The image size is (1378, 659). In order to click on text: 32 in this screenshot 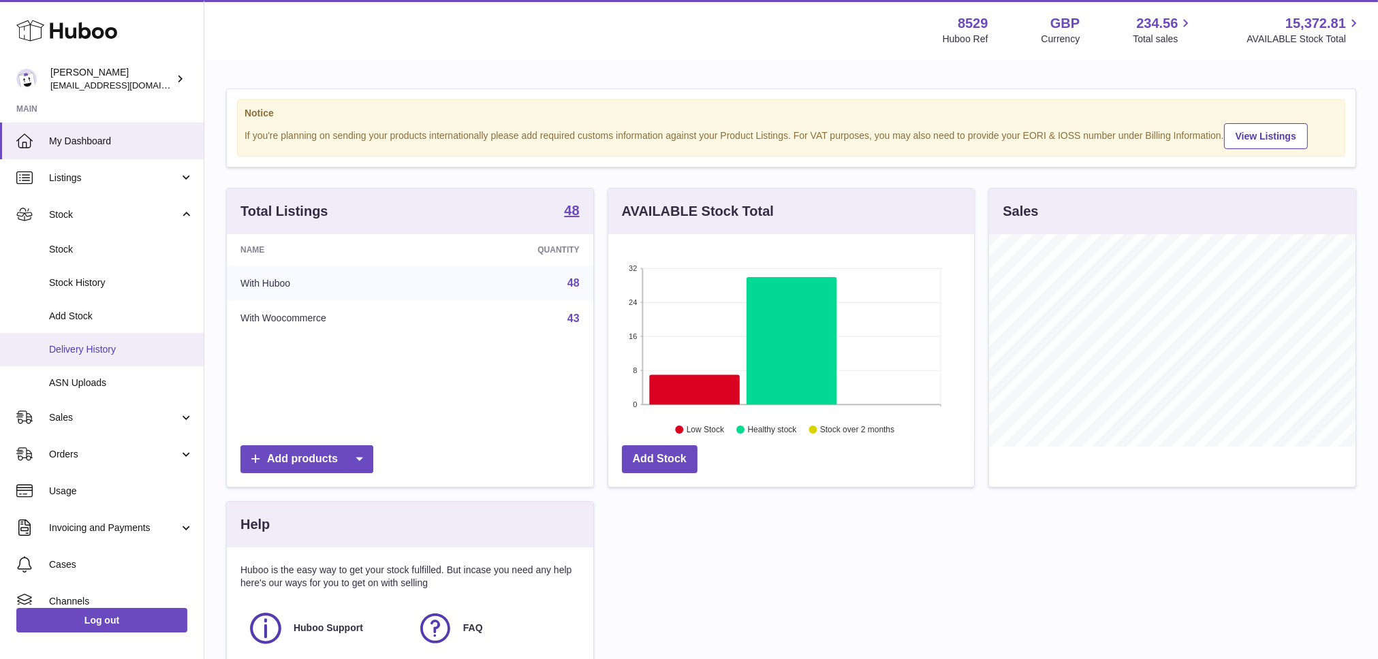, I will do `click(633, 268)`.